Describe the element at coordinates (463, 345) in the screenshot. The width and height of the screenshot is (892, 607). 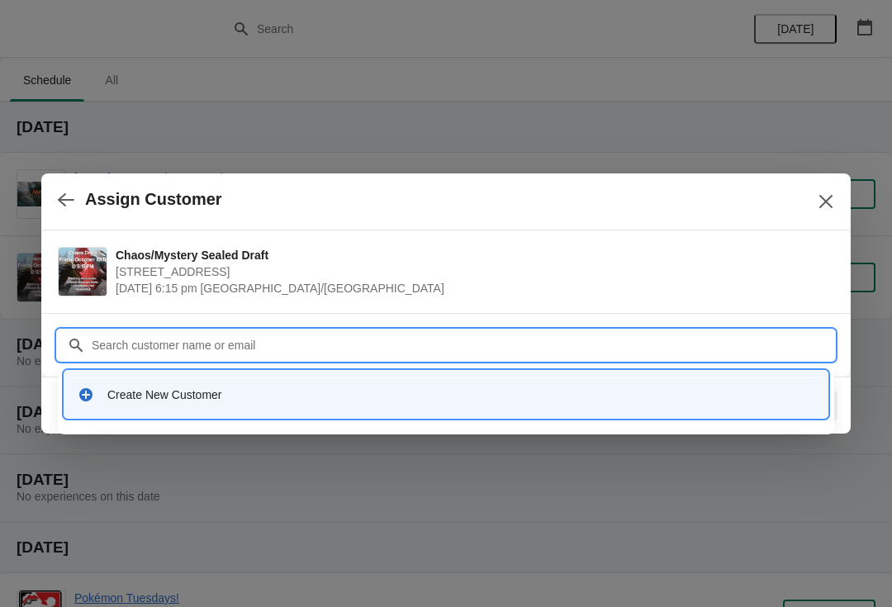
I see `input: Search customer name or email` at that location.